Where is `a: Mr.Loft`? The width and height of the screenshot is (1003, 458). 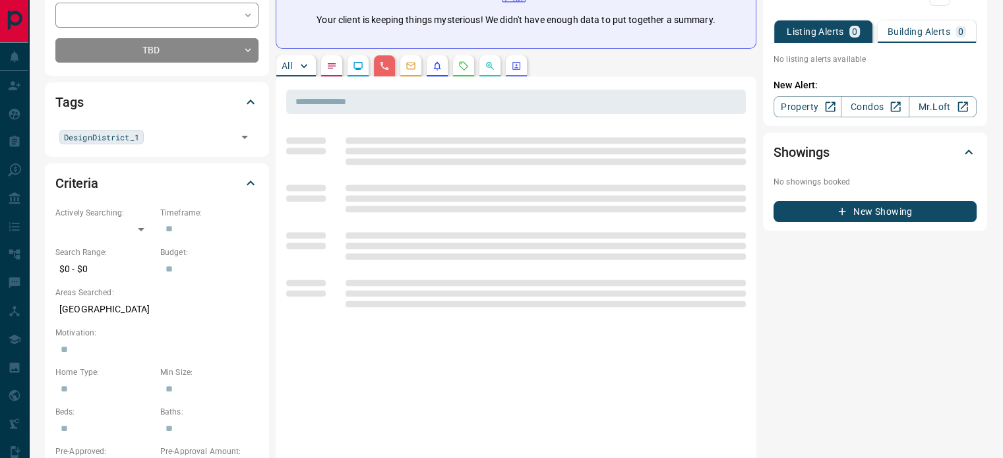 a: Mr.Loft is located at coordinates (942, 107).